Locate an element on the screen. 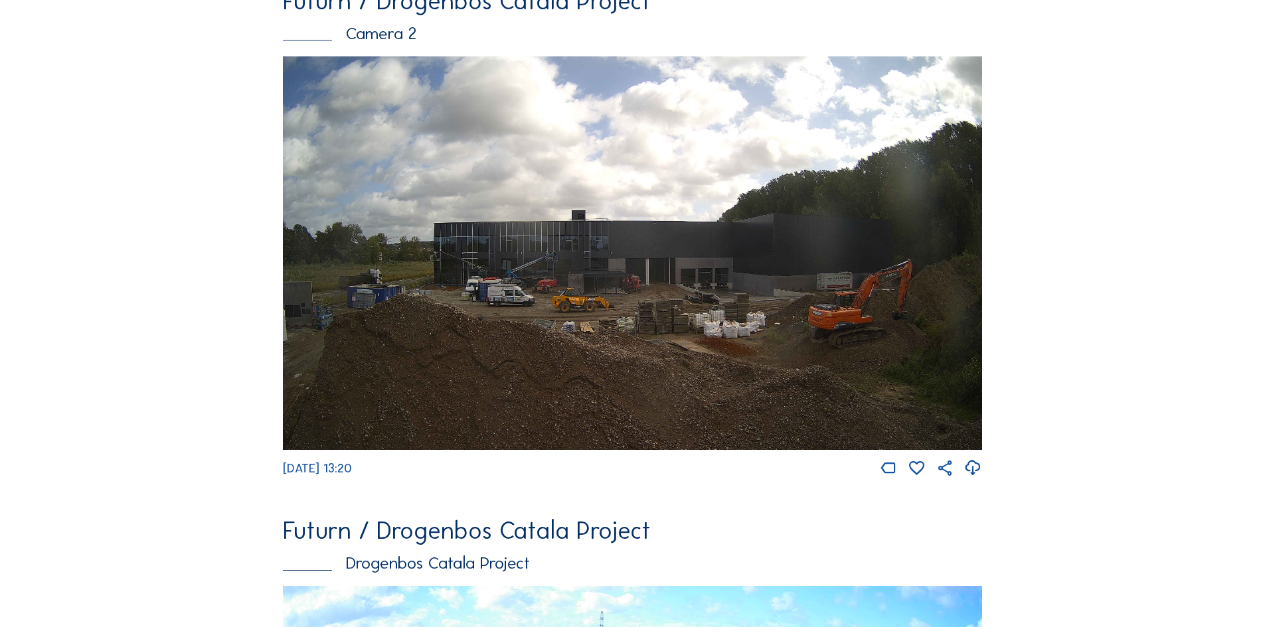 The width and height of the screenshot is (1265, 627). div: Drogenbos Catala Project is located at coordinates (632, 564).